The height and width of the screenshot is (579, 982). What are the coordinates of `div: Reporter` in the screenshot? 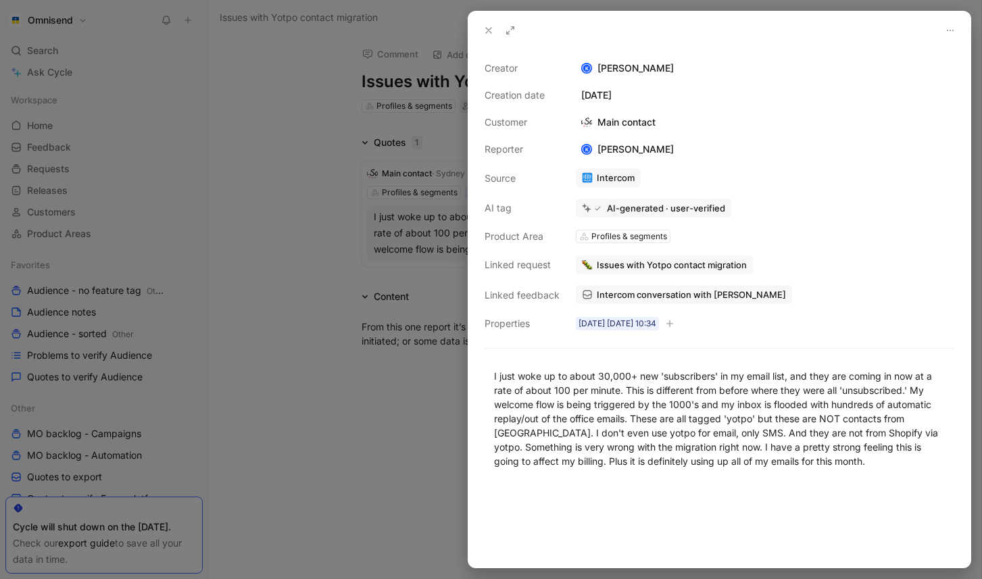 It's located at (522, 149).